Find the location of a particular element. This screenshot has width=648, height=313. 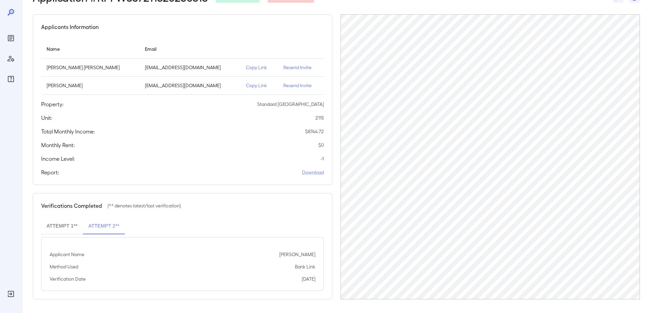

h5: Report: is located at coordinates (50, 172).